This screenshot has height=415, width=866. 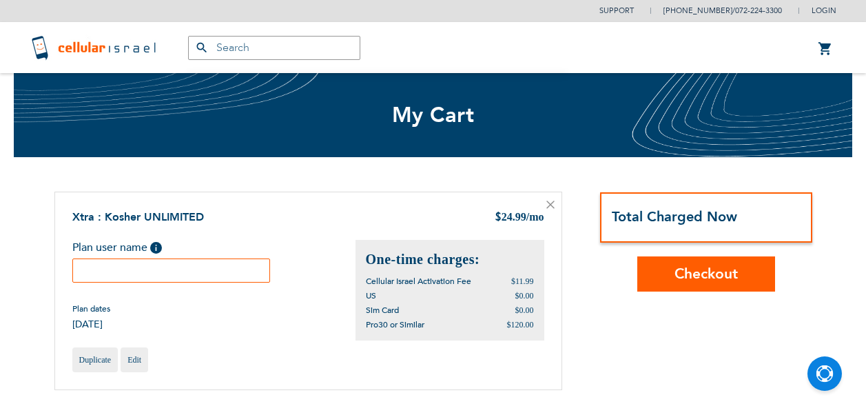 What do you see at coordinates (138, 217) in the screenshot?
I see `a: Xtra : Kosher UNLIMITED` at bounding box center [138, 217].